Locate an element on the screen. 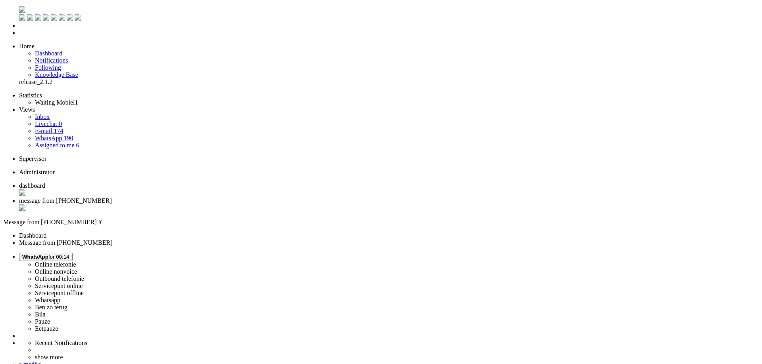  a: Dashboard menu item is located at coordinates (48, 53).